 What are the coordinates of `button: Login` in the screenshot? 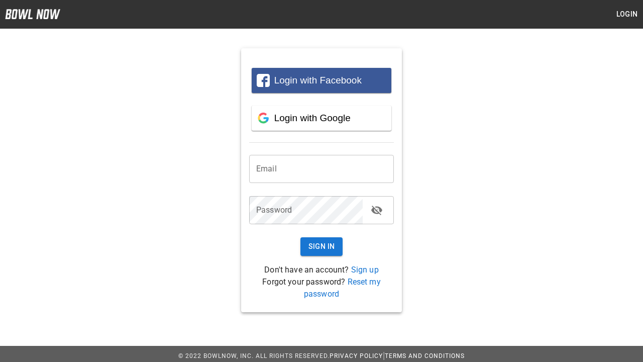 It's located at (627, 14).